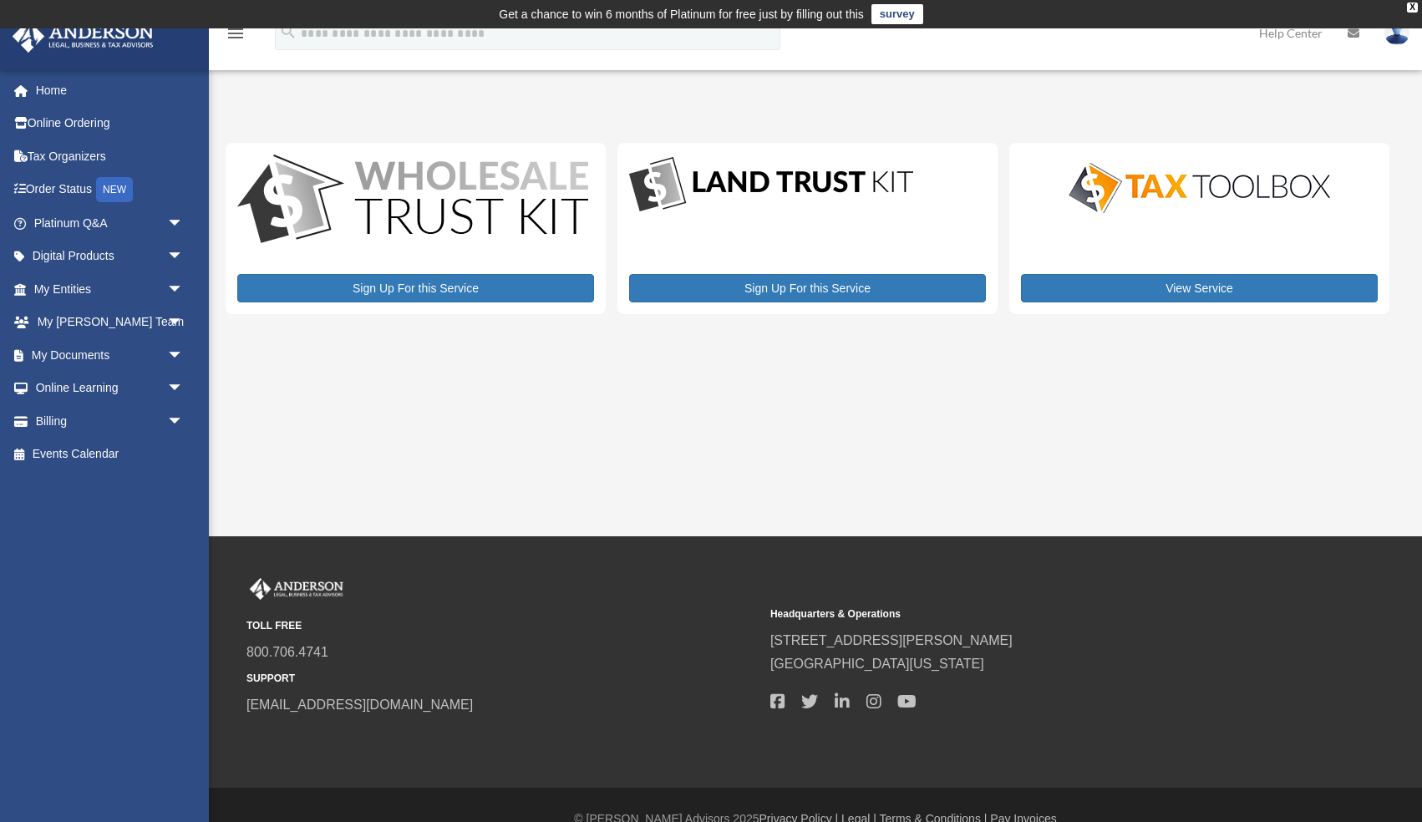 Image resolution: width=1422 pixels, height=822 pixels. What do you see at coordinates (236, 36) in the screenshot?
I see `a: menu` at bounding box center [236, 36].